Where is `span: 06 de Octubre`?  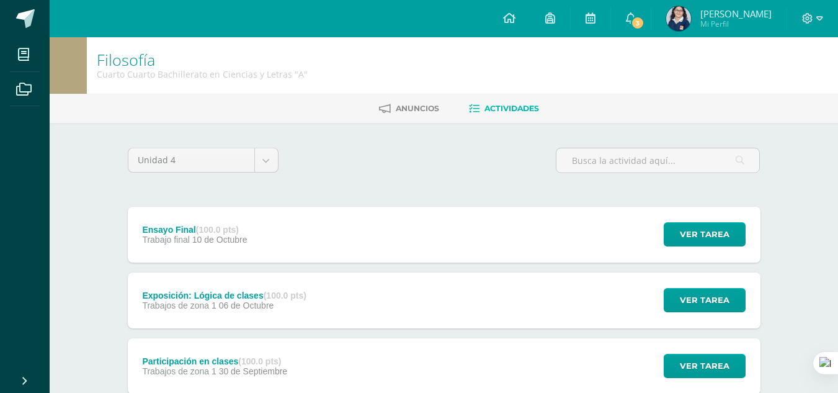 span: 06 de Octubre is located at coordinates (246, 305).